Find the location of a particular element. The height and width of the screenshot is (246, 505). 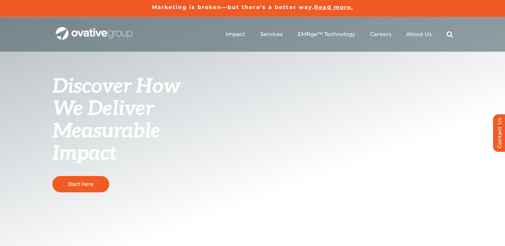

span: We Deliver Measurable Impact is located at coordinates (106, 131).